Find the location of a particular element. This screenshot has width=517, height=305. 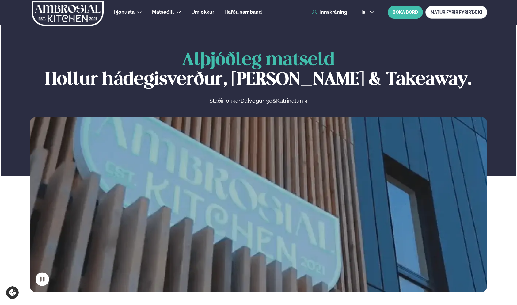

button: BÓKA BORÐ is located at coordinates (405, 12).